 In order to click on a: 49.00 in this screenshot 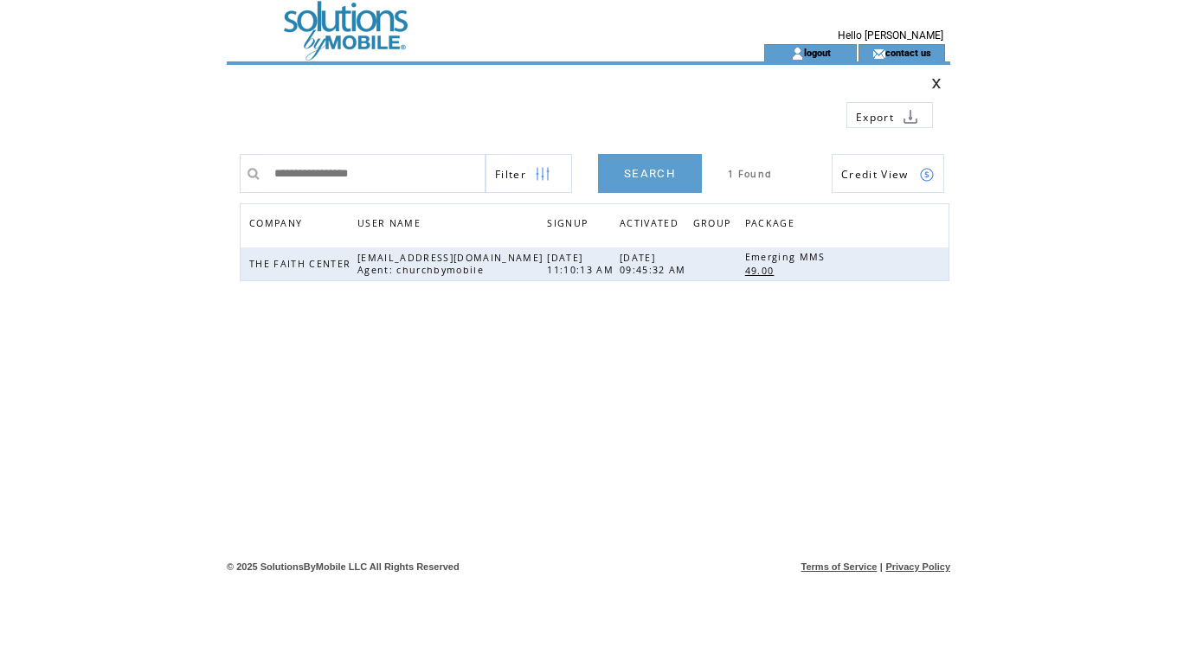, I will do `click(764, 270)`.